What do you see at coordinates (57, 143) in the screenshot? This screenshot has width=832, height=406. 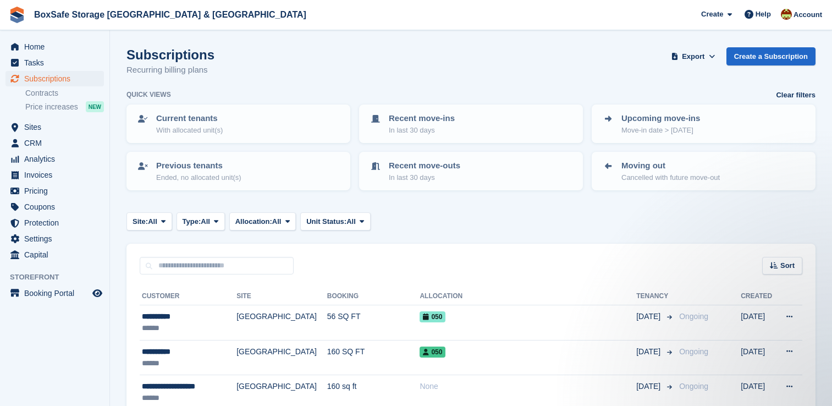 I see `span: CRM` at bounding box center [57, 143].